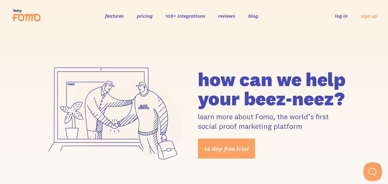  What do you see at coordinates (226, 148) in the screenshot?
I see `a: 14 day free trial` at bounding box center [226, 148].